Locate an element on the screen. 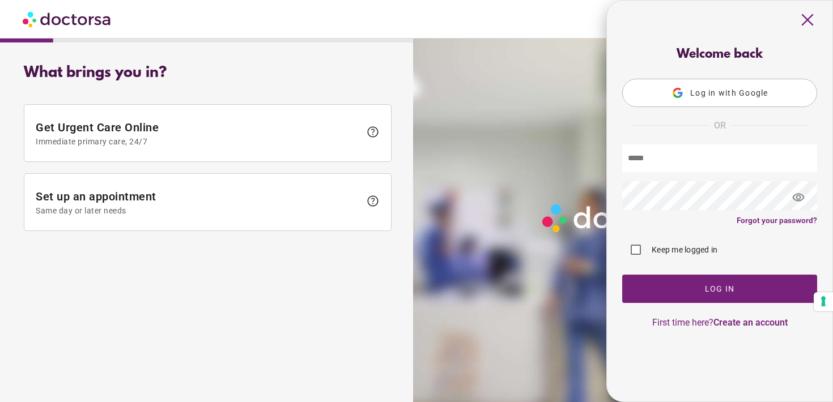  span: Set up an appointment is located at coordinates (198, 202).